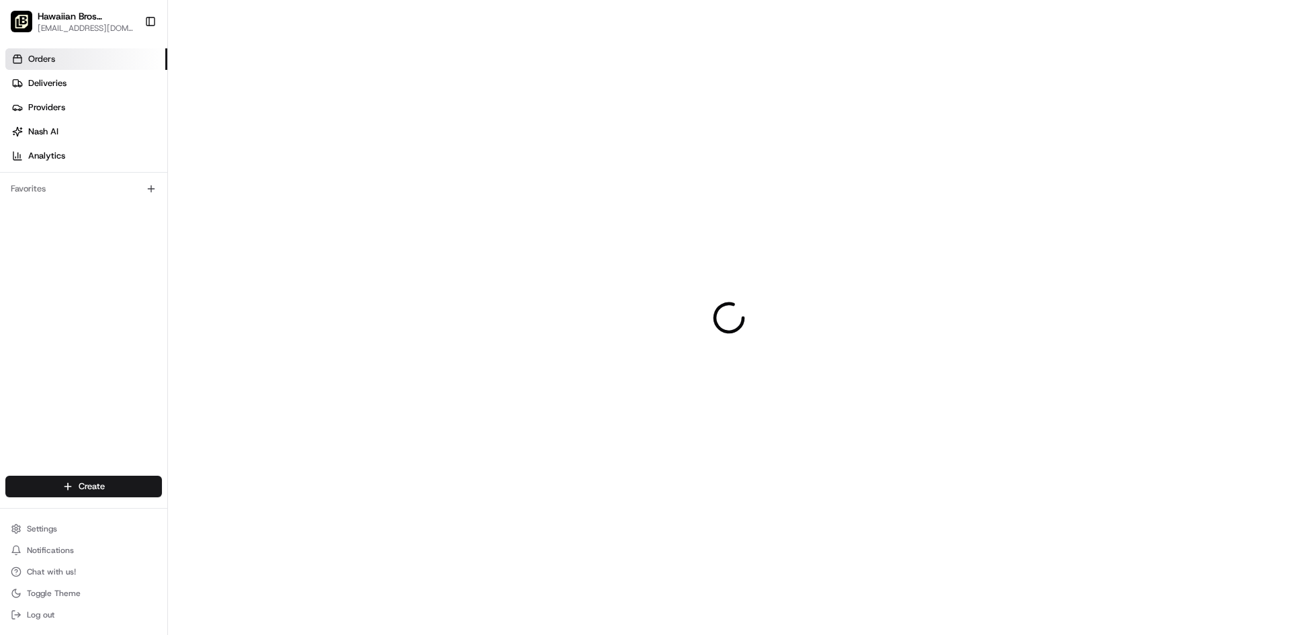 The width and height of the screenshot is (1290, 635). I want to click on span: Nash AI, so click(43, 132).